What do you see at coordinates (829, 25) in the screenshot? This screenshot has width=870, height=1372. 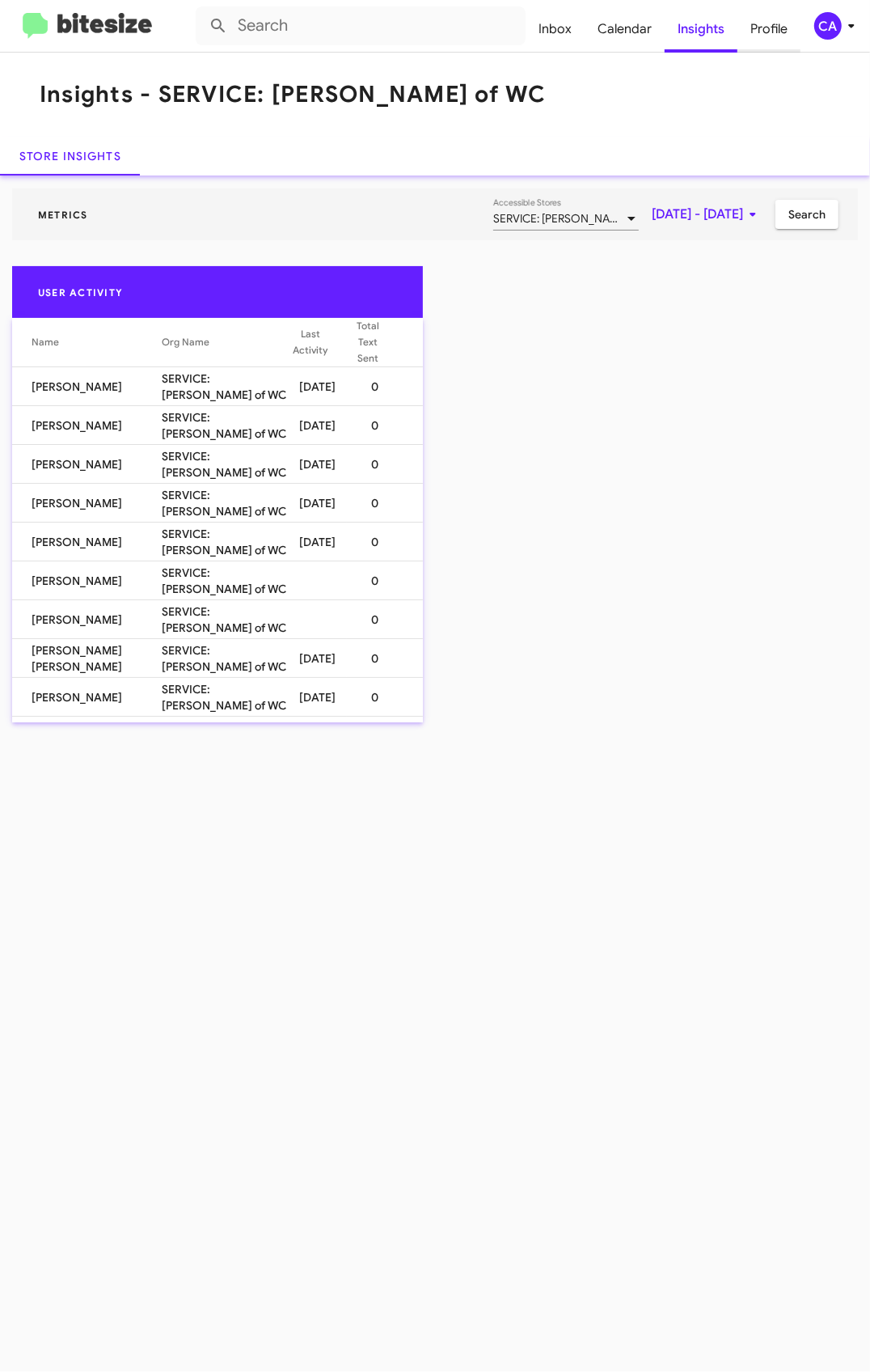 I see `div: CA` at bounding box center [829, 25].